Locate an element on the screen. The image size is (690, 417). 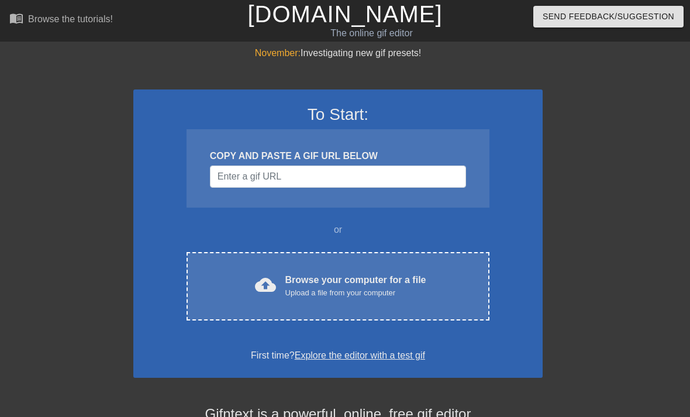
span: menu_book is located at coordinates (16, 18).